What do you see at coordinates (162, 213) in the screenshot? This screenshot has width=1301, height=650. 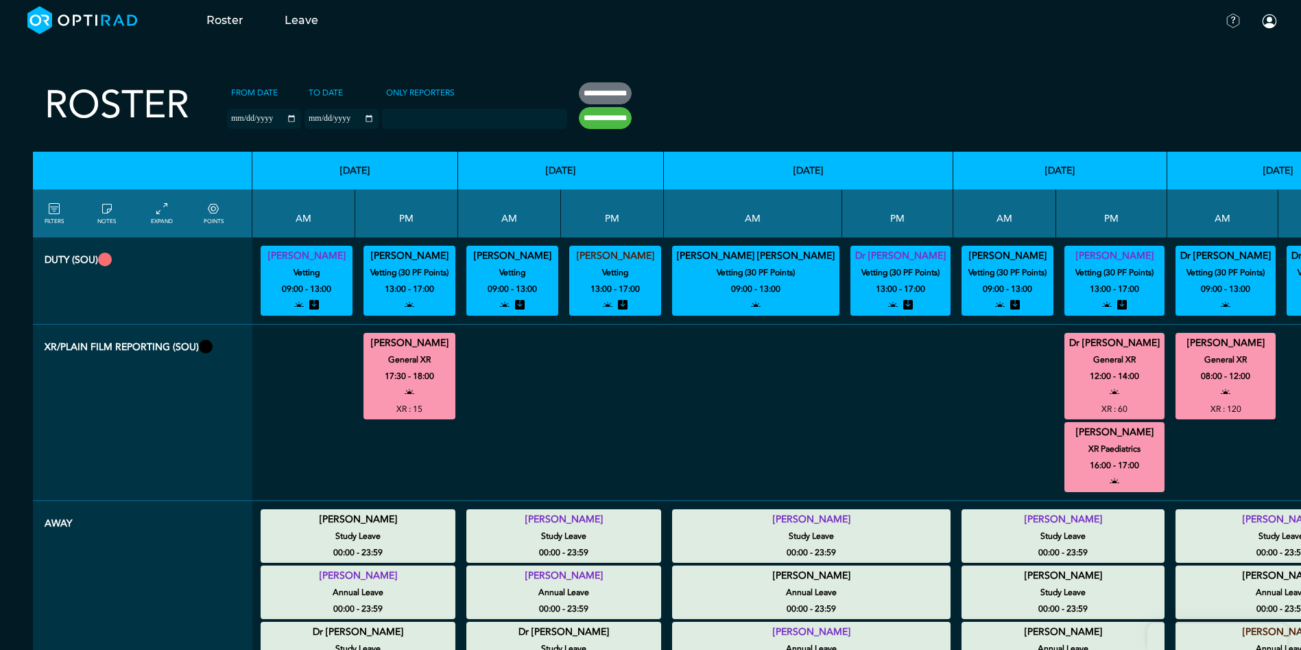 I see `a: collapse/expand entries` at bounding box center [162, 213].